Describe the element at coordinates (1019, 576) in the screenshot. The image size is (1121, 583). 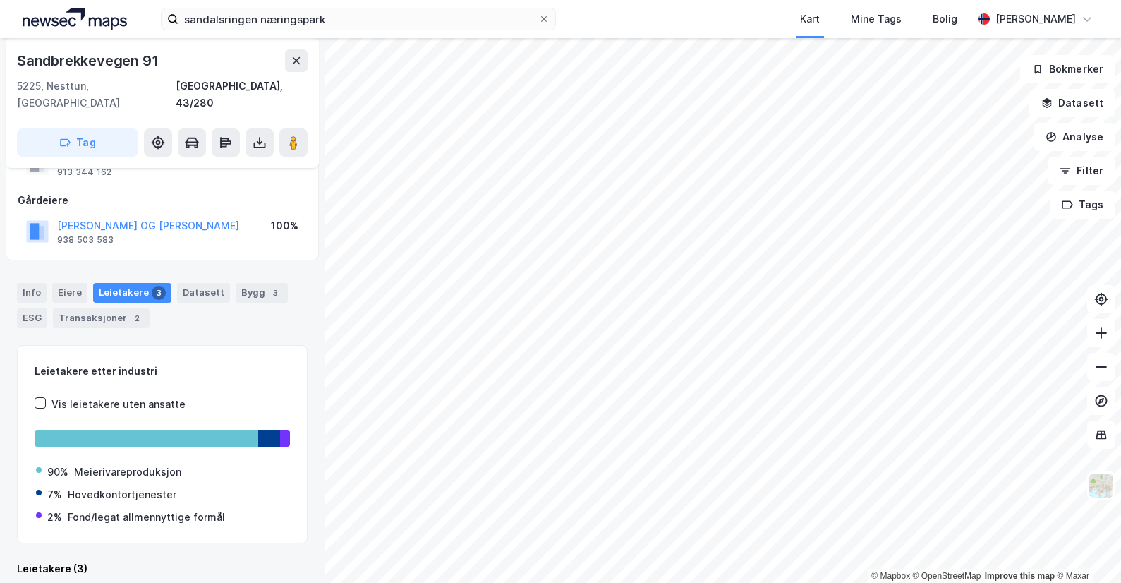
I see `a: Improve this map` at that location.